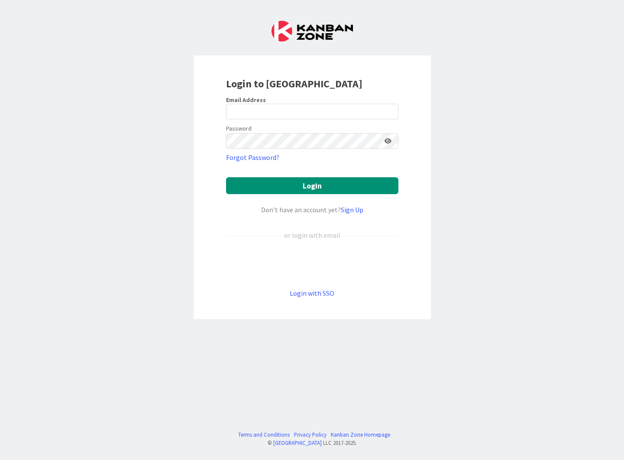 This screenshot has height=460, width=624. Describe the element at coordinates (246, 100) in the screenshot. I see `label: Email Address` at that location.